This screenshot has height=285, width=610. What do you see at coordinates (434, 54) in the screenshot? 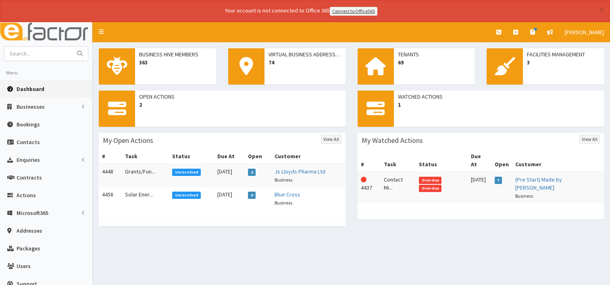
I see `span: Tenants` at bounding box center [434, 54].